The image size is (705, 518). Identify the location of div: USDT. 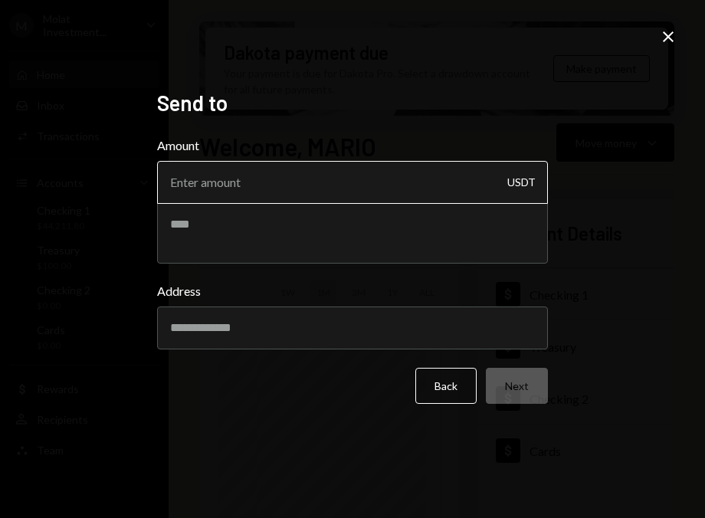
(521, 182).